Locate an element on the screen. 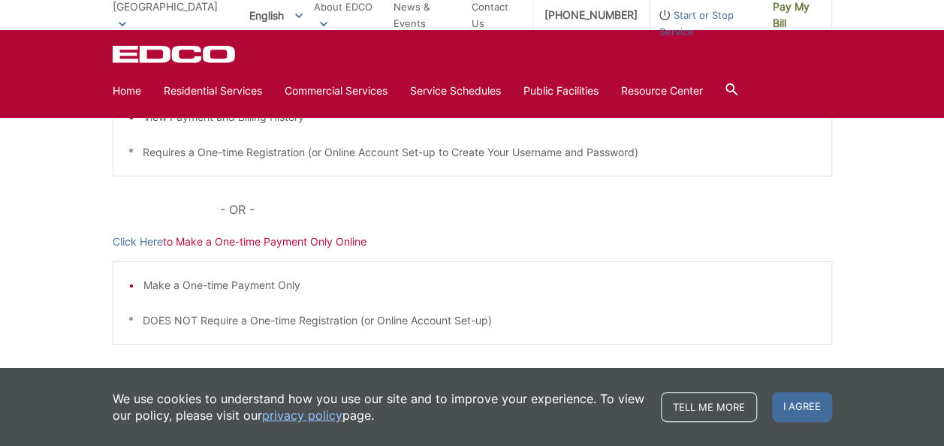 The image size is (944, 446). a: Resource Center is located at coordinates (662, 91).